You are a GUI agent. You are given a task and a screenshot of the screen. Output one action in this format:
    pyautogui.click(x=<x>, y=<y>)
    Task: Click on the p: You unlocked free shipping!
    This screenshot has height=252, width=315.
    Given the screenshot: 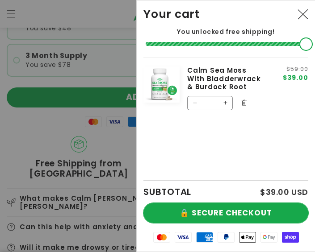 What is the action you would take?
    pyautogui.click(x=225, y=32)
    